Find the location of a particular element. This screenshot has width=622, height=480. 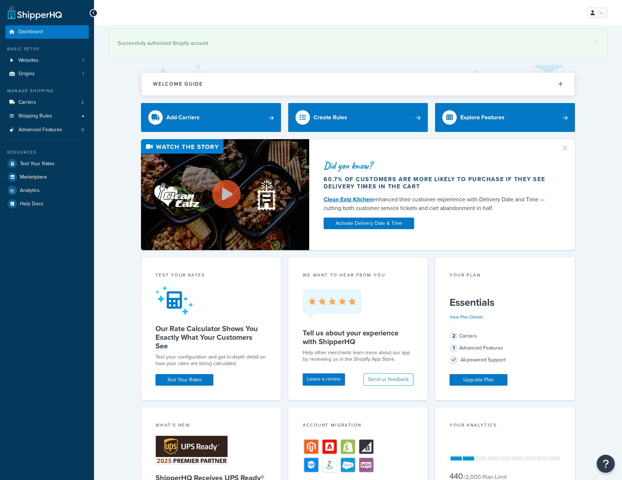

span: Marketplace is located at coordinates (33, 177).